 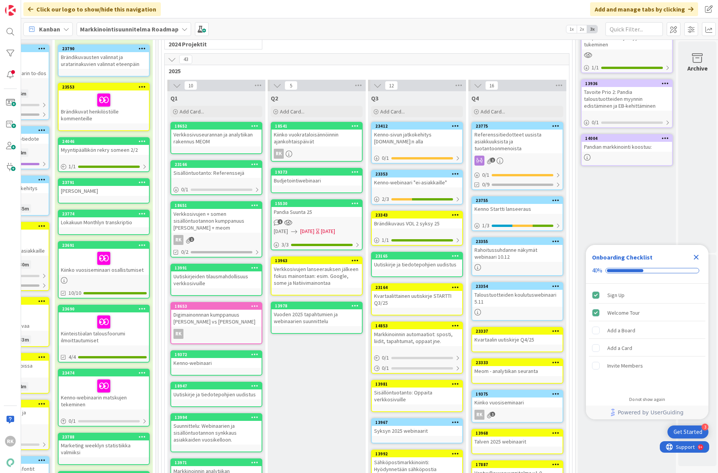 What do you see at coordinates (486, 225) in the screenshot?
I see `span: 1 / 3` at bounding box center [486, 225].